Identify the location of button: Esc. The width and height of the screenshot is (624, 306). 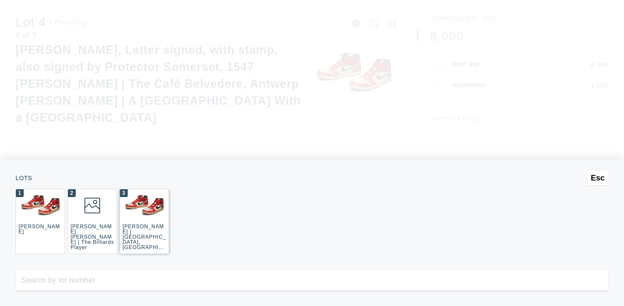
(597, 178).